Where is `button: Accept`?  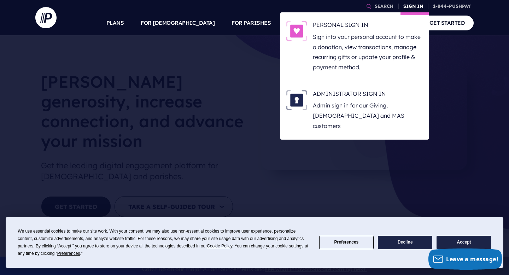 button: Accept is located at coordinates (464, 242).